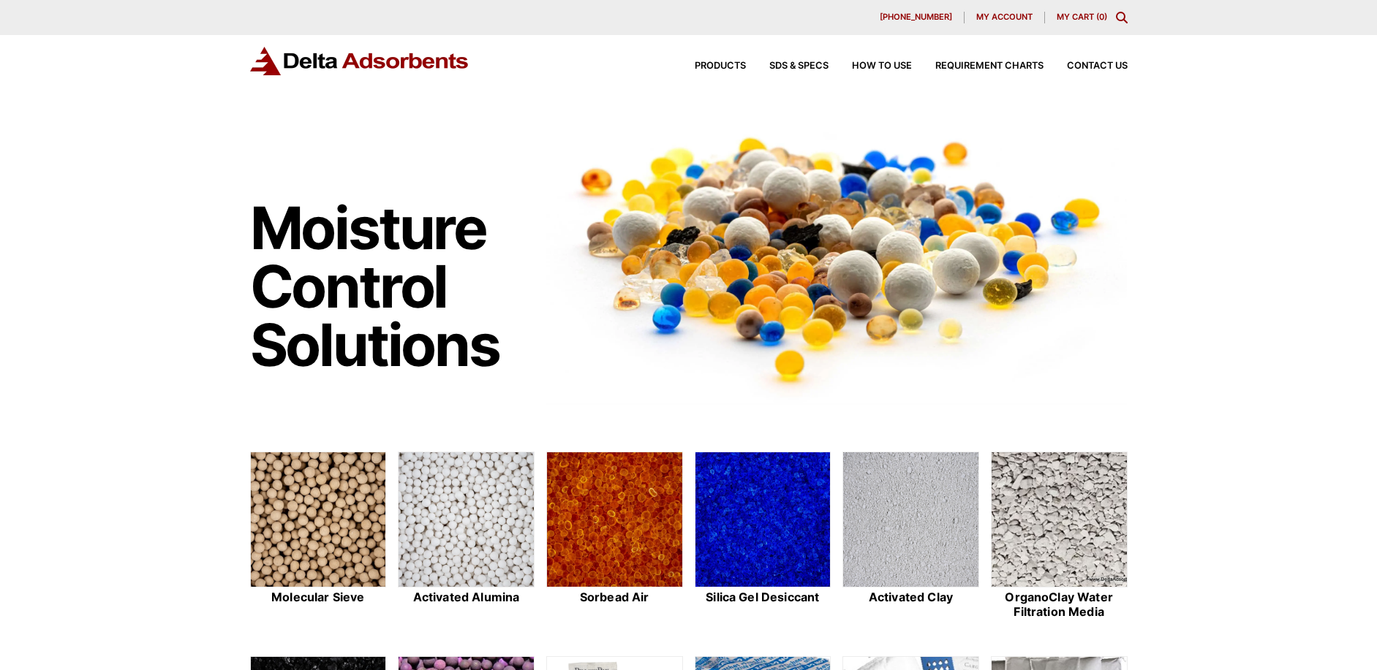 The image size is (1377, 670). I want to click on h2: OrganoClay Water Filtration Media, so click(1059, 605).